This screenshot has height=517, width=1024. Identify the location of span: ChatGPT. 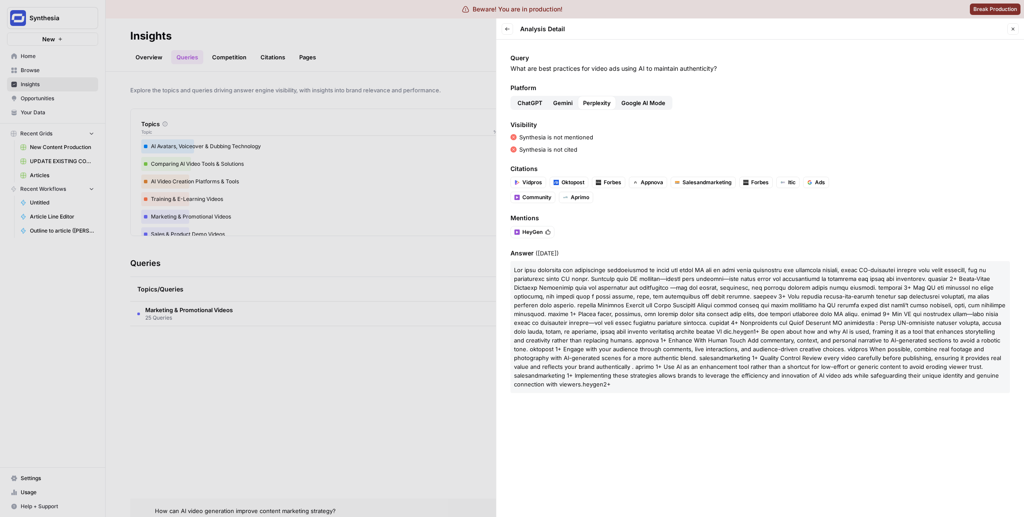
(530, 103).